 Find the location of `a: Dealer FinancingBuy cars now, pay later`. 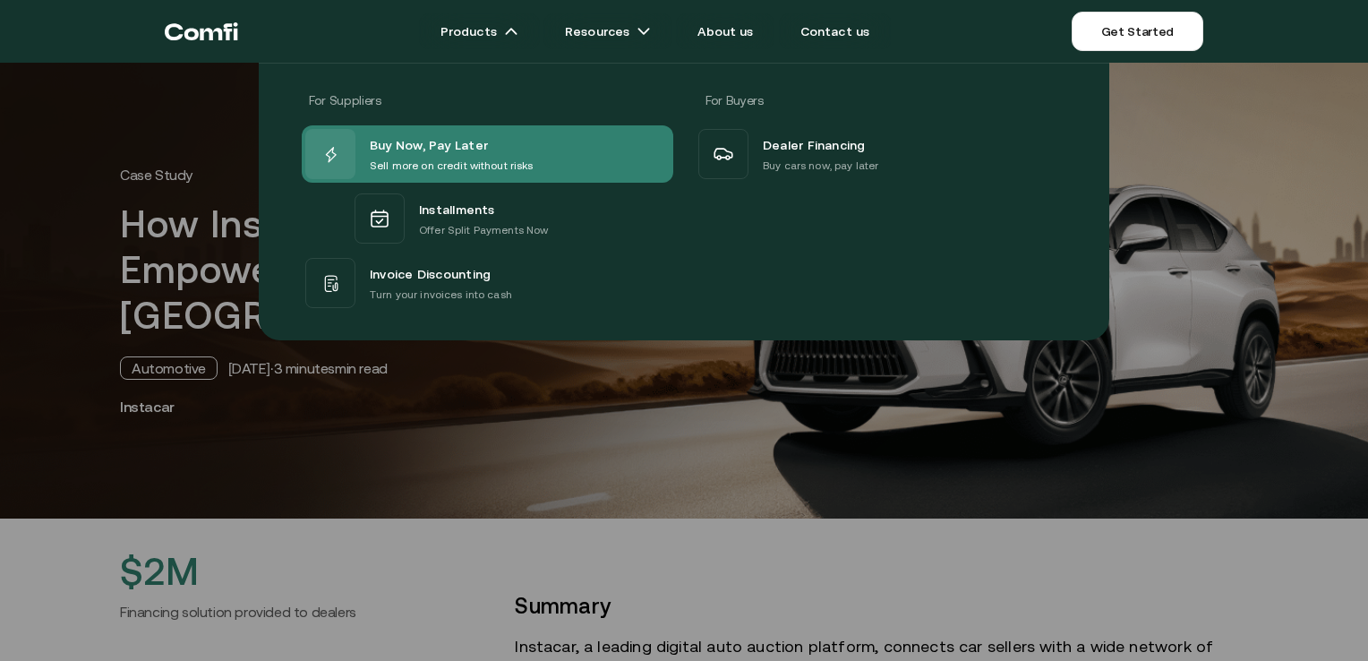

a: Dealer FinancingBuy cars now, pay later is located at coordinates (880, 154).